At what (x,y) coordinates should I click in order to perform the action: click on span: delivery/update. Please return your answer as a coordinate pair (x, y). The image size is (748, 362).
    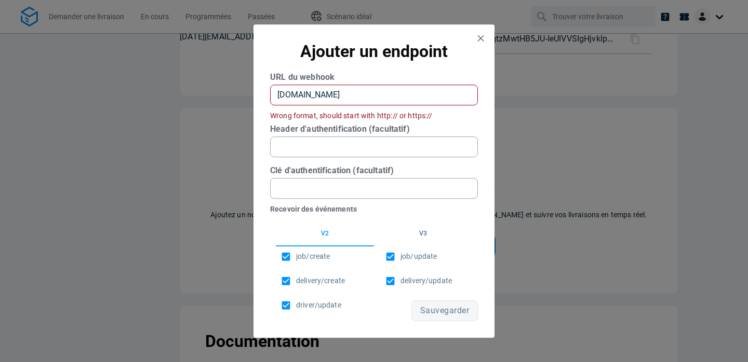
    Looking at the image, I should click on (426, 281).